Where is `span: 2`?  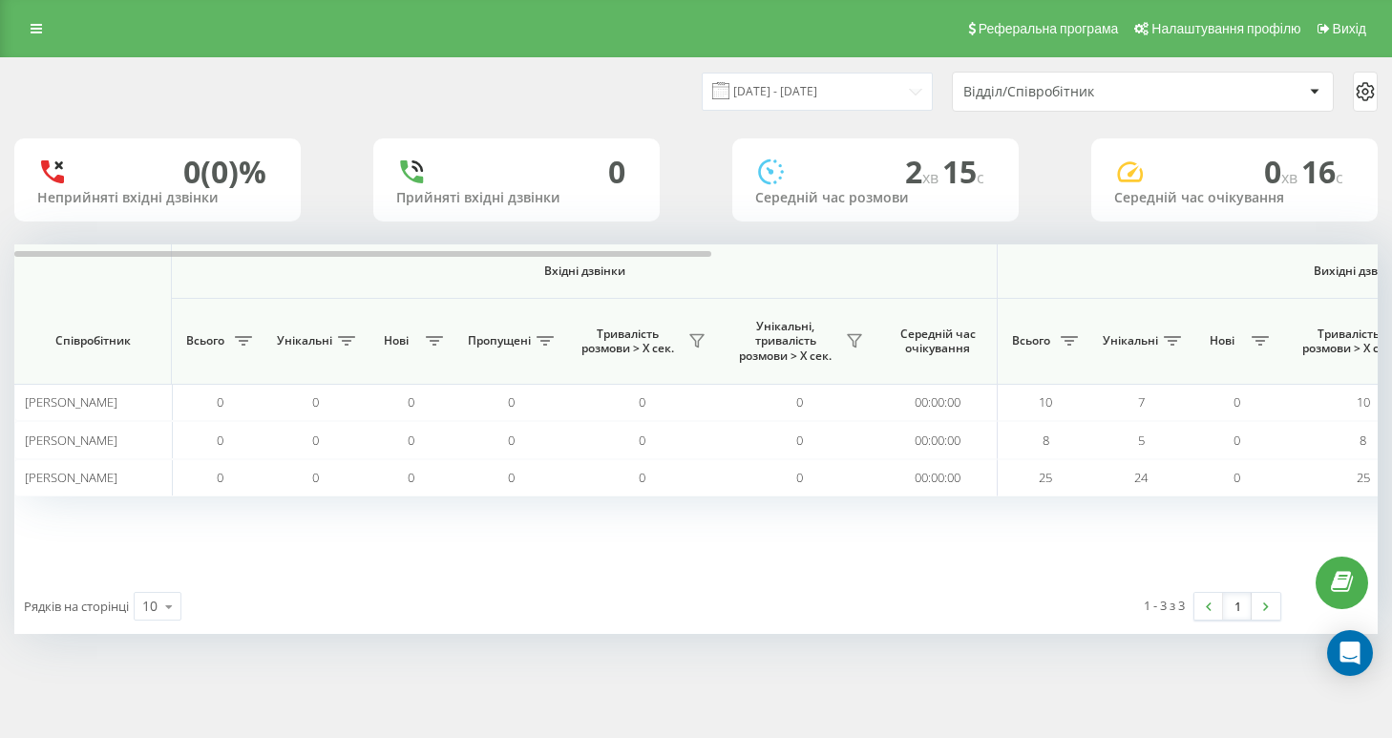 span: 2 is located at coordinates (923, 171).